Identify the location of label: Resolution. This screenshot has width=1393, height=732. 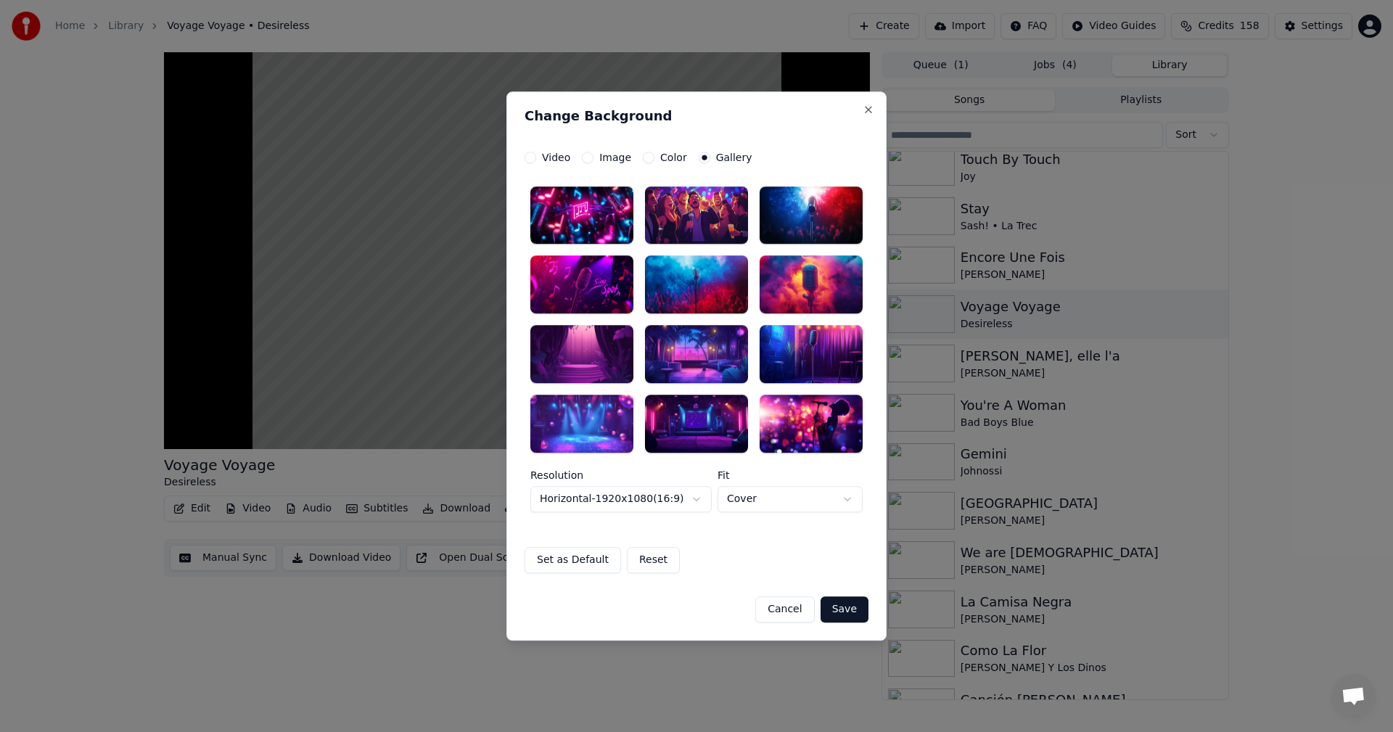
(621, 475).